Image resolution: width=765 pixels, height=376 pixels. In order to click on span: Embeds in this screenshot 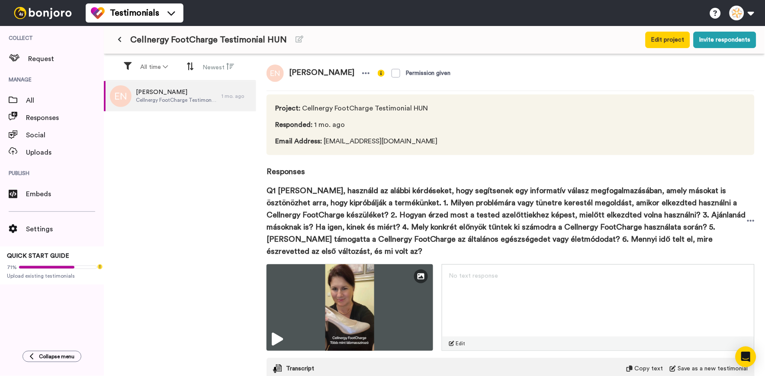, I will do `click(65, 194)`.